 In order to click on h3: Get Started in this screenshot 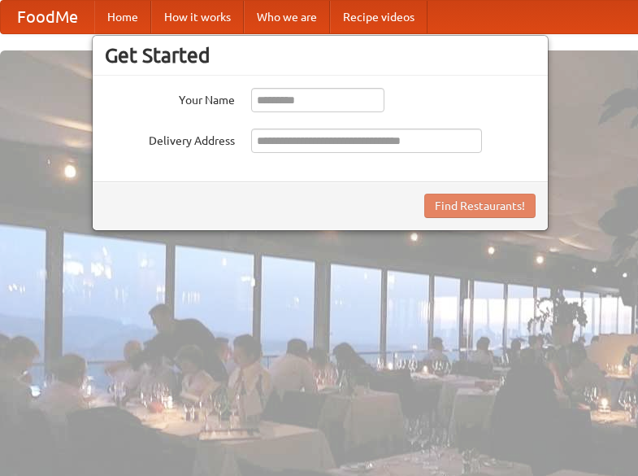, I will do `click(320, 55)`.